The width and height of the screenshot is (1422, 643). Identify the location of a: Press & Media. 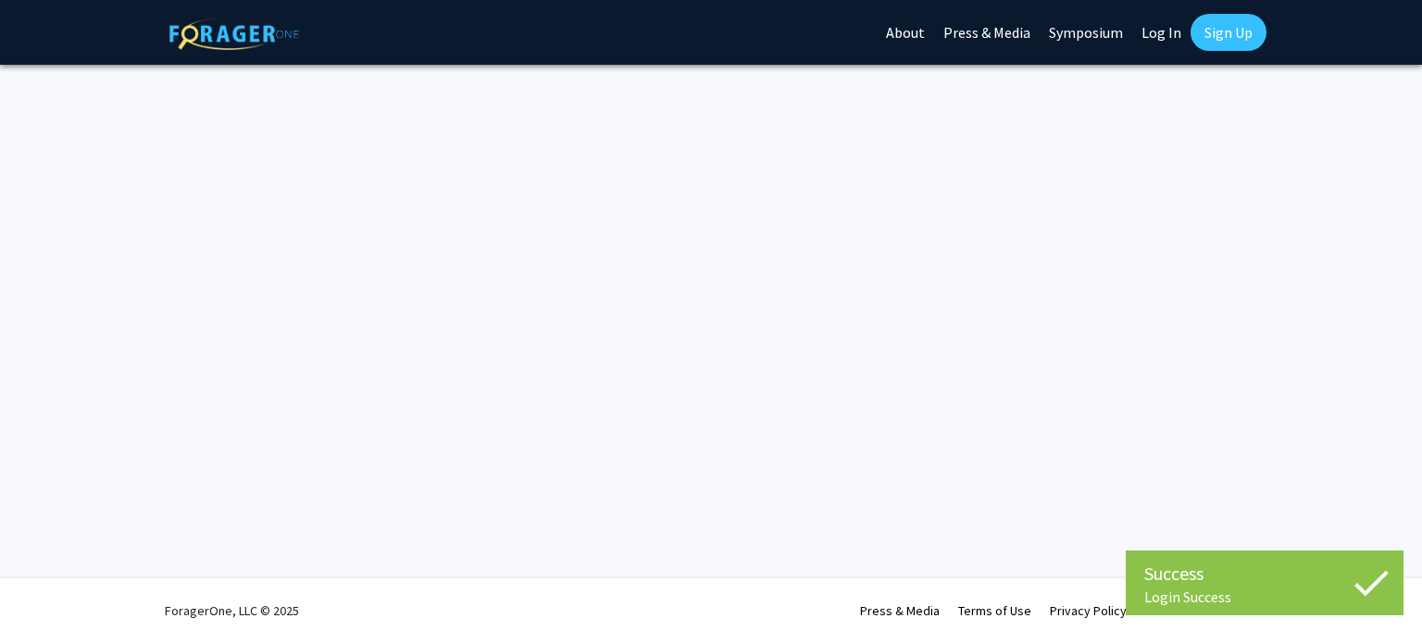
(900, 611).